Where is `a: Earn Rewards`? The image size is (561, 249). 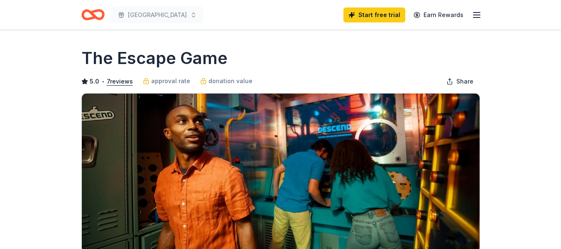 a: Earn Rewards is located at coordinates (439, 15).